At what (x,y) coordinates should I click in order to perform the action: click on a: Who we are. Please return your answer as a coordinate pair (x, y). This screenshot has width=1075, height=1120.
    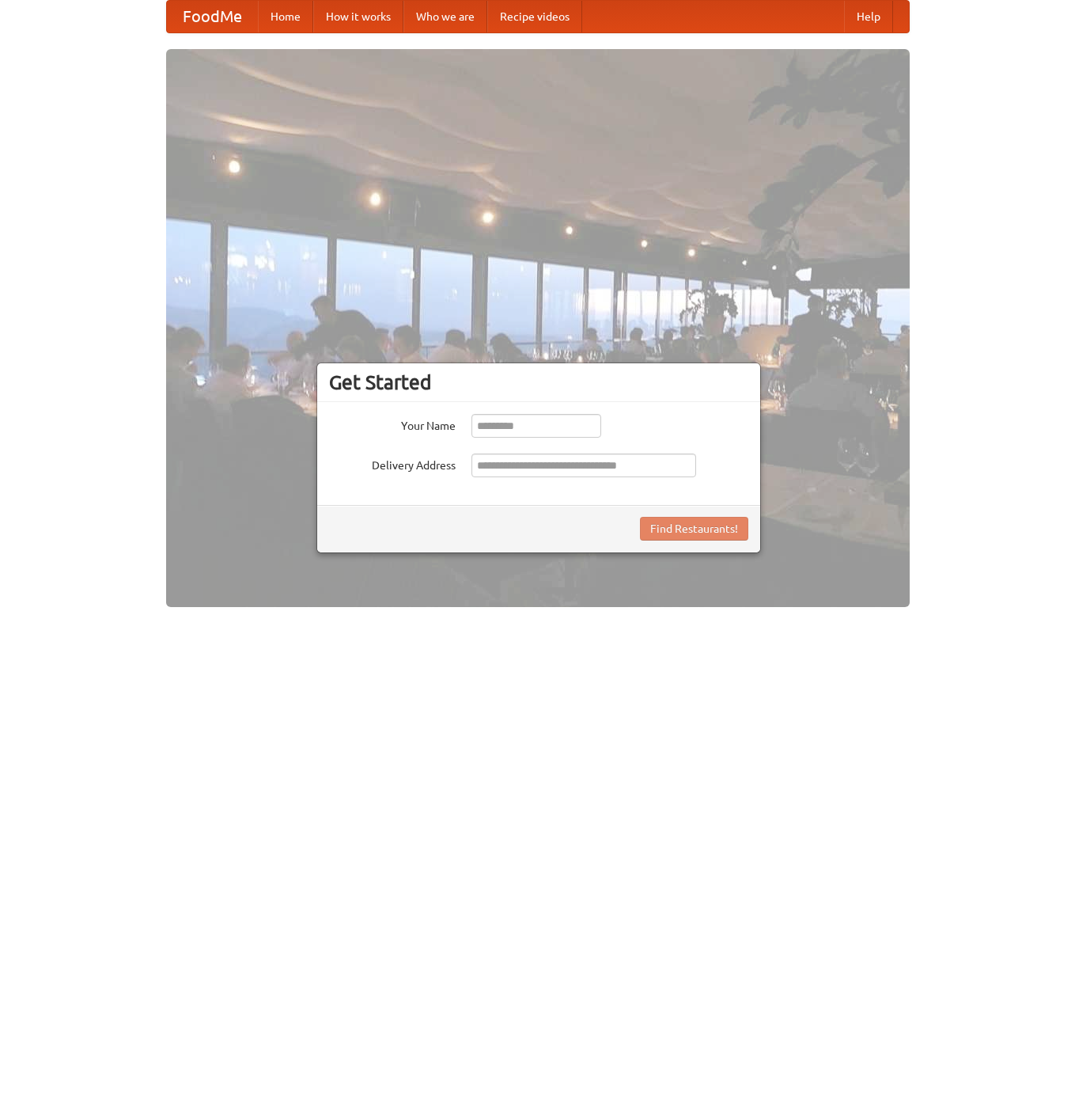
    Looking at the image, I should click on (445, 16).